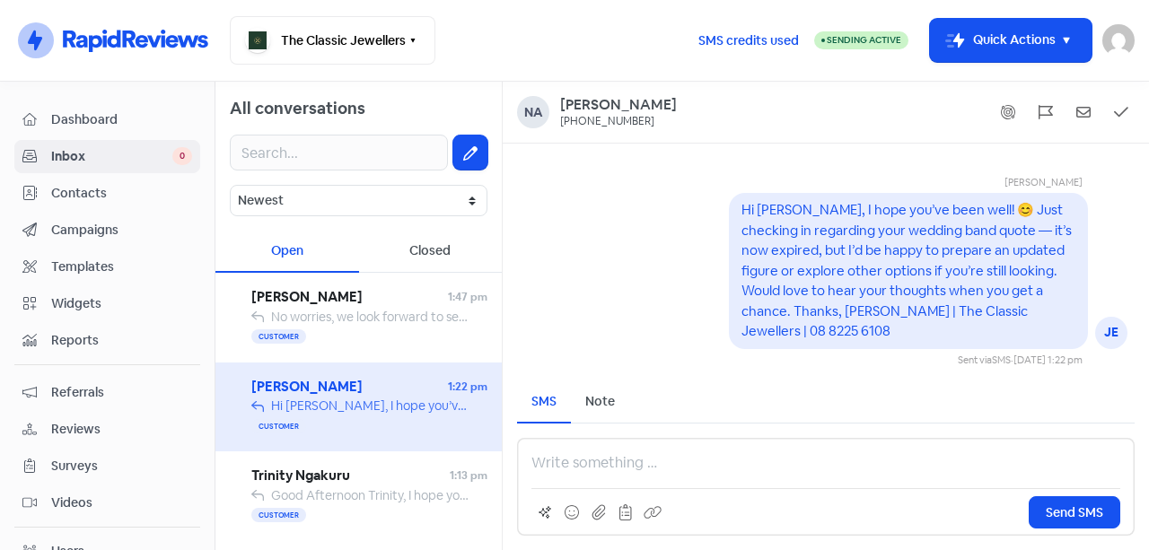 The width and height of the screenshot is (1149, 550). What do you see at coordinates (544, 401) in the screenshot?
I see `div: SMS` at bounding box center [544, 401].